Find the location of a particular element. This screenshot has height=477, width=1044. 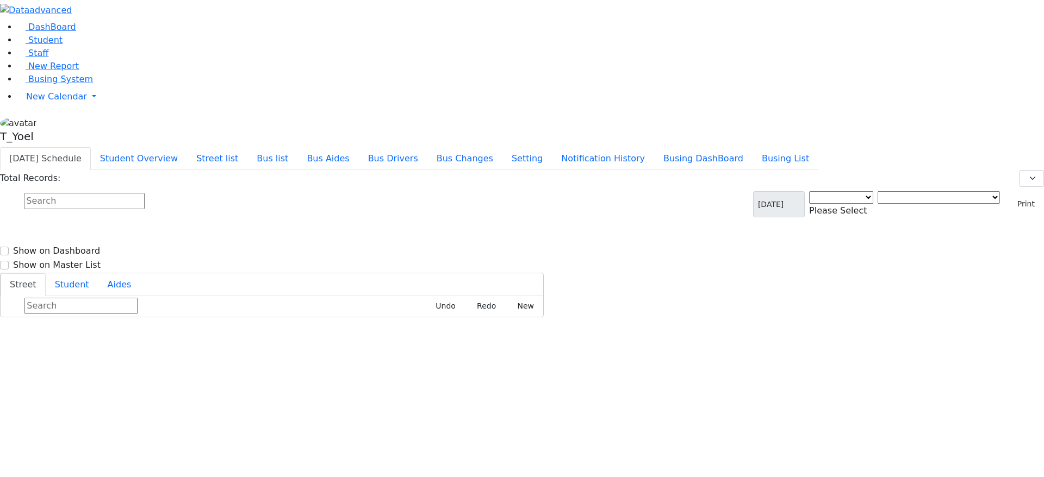

span: New Report is located at coordinates (53, 66).